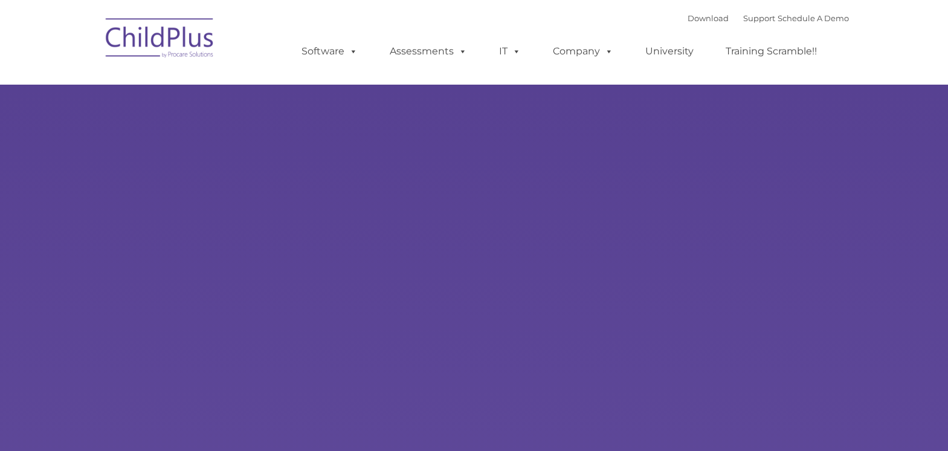 The image size is (948, 451). I want to click on a: Software, so click(329, 51).